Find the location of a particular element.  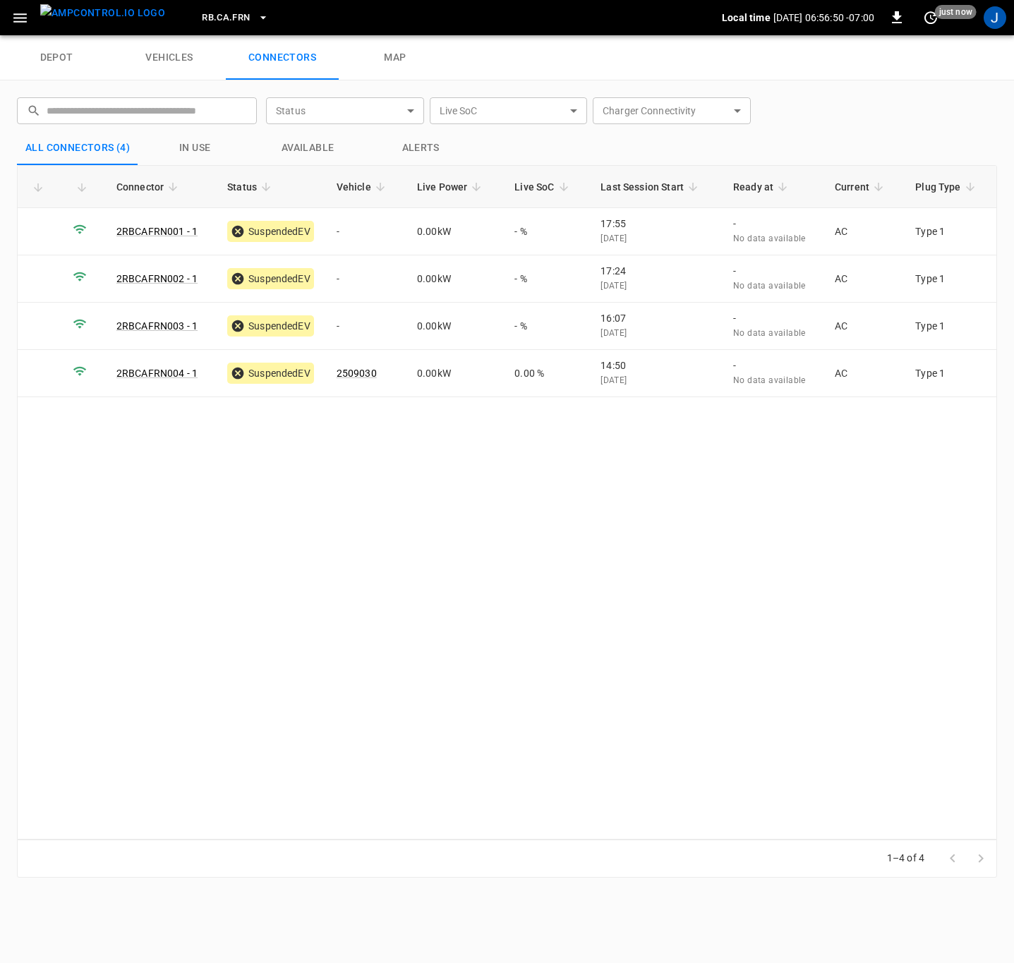

div: profile-icon is located at coordinates (995, 18).